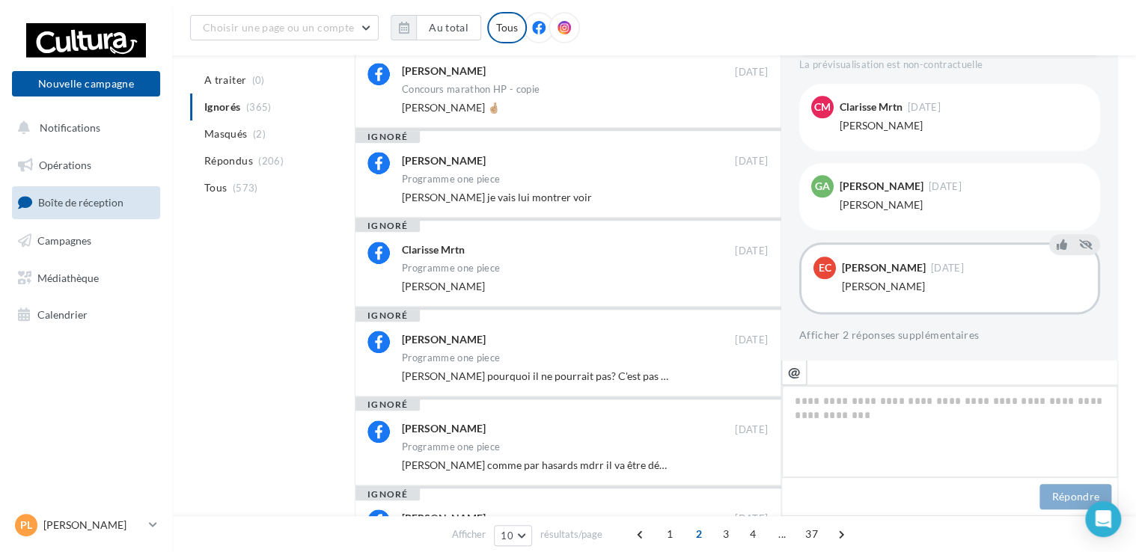 This screenshot has height=552, width=1136. What do you see at coordinates (284, 28) in the screenshot?
I see `button: Choisir une page ou un compte` at bounding box center [284, 28].